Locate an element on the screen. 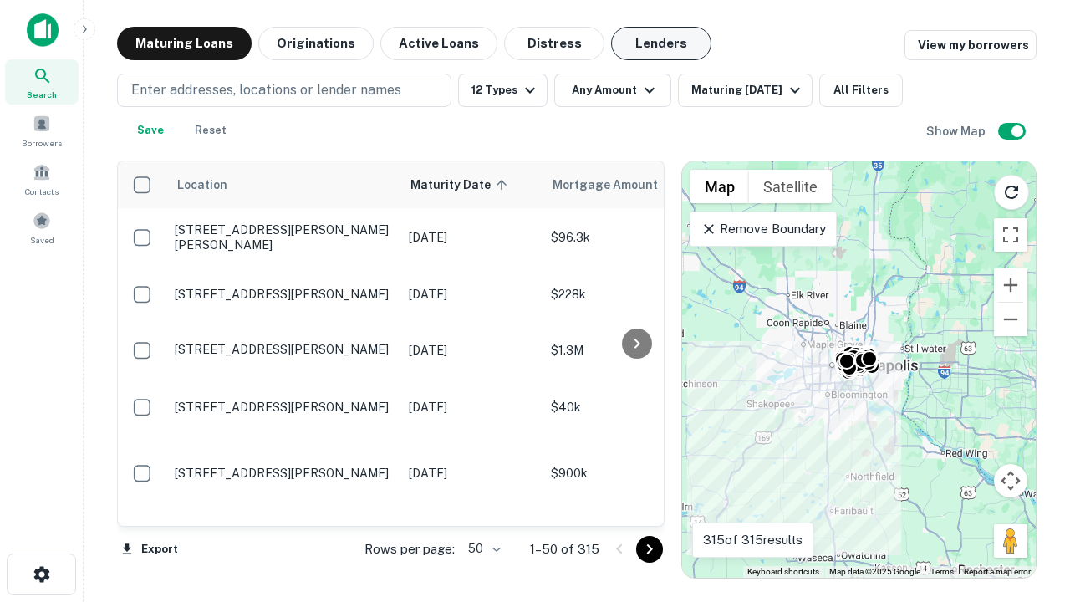  button: Enter addresses, locations or lender names is located at coordinates (284, 90).